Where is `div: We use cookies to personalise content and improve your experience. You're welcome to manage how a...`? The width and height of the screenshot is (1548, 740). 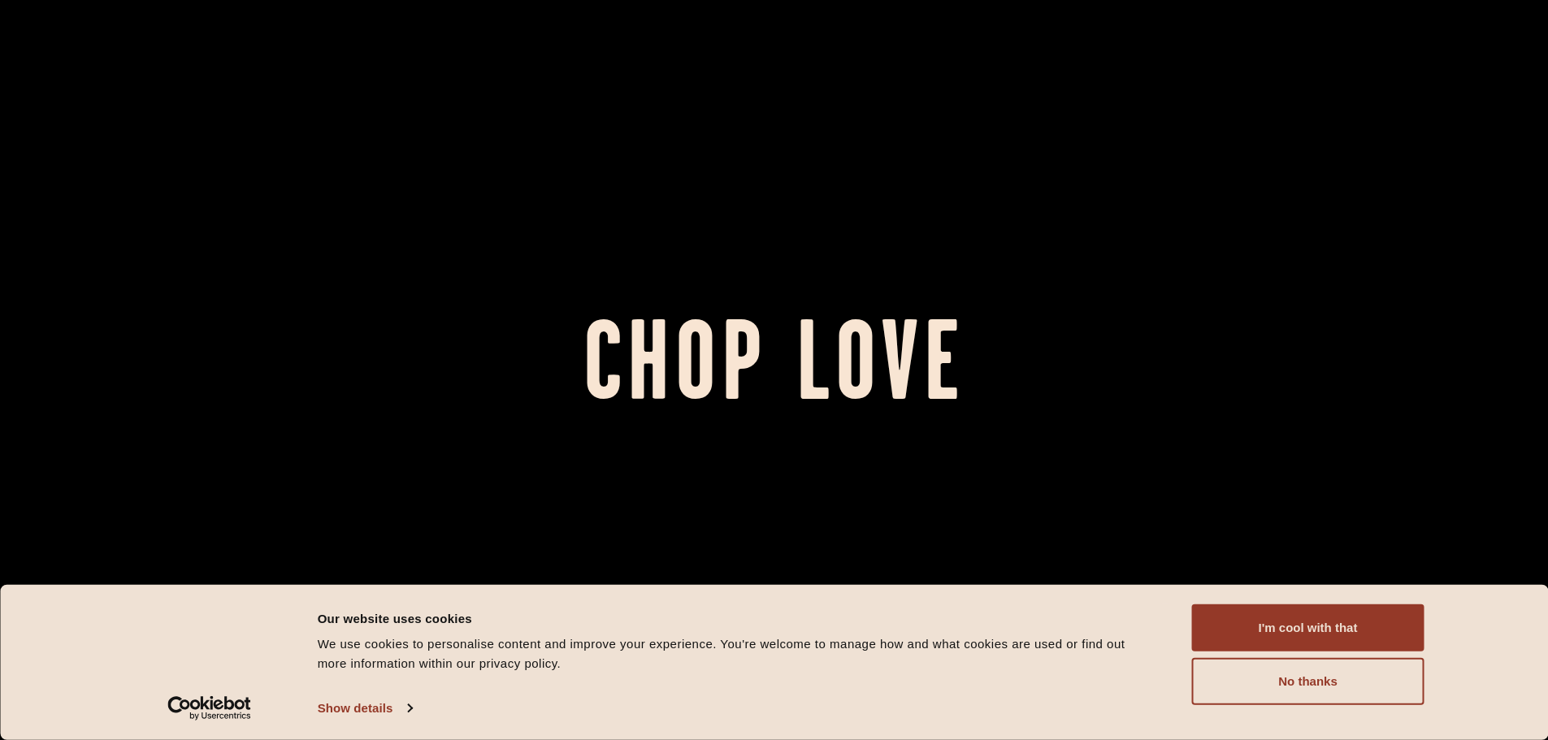
div: We use cookies to personalise content and improve your experience. You're welcome to manage how a... is located at coordinates (736, 654).